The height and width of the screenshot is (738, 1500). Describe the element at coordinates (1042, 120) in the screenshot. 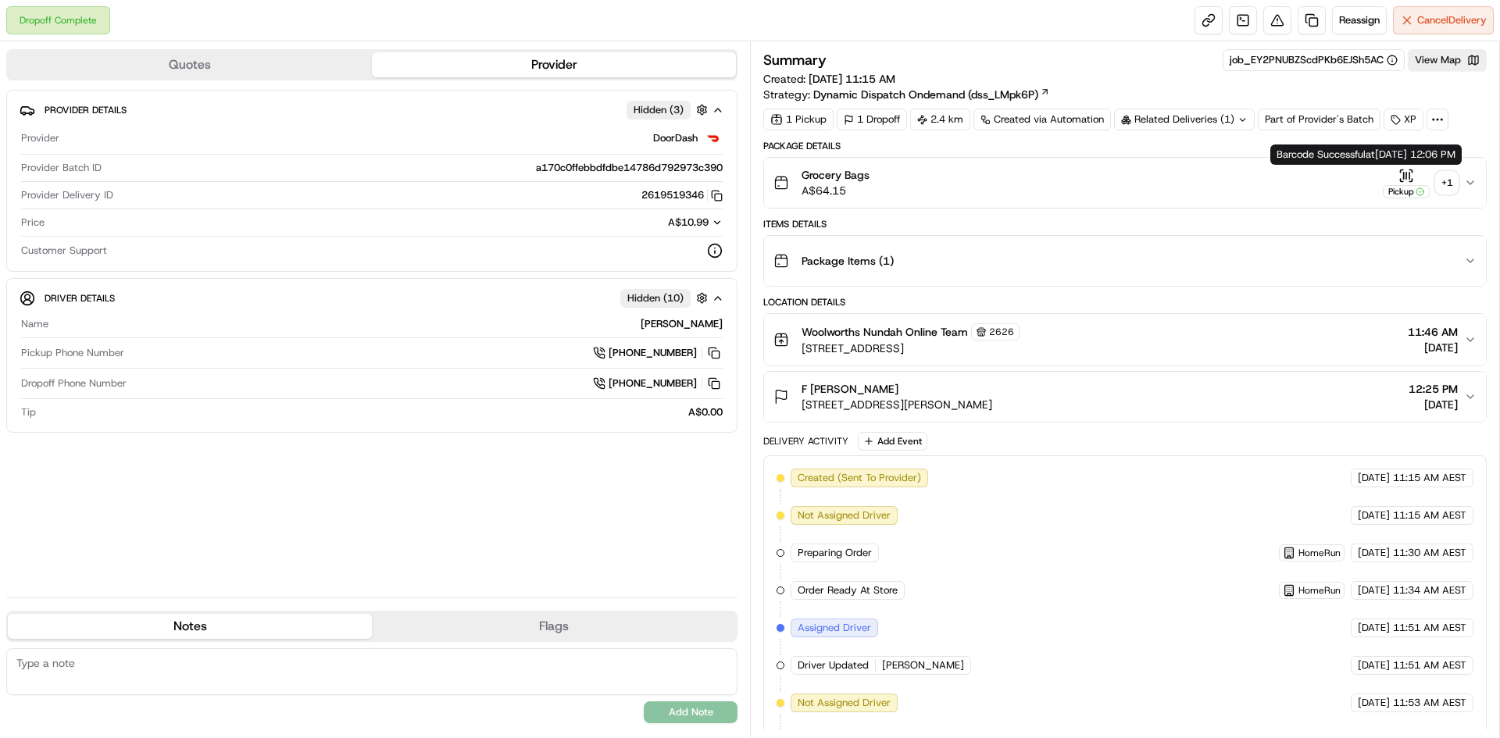

I see `a: Created via Automation` at that location.